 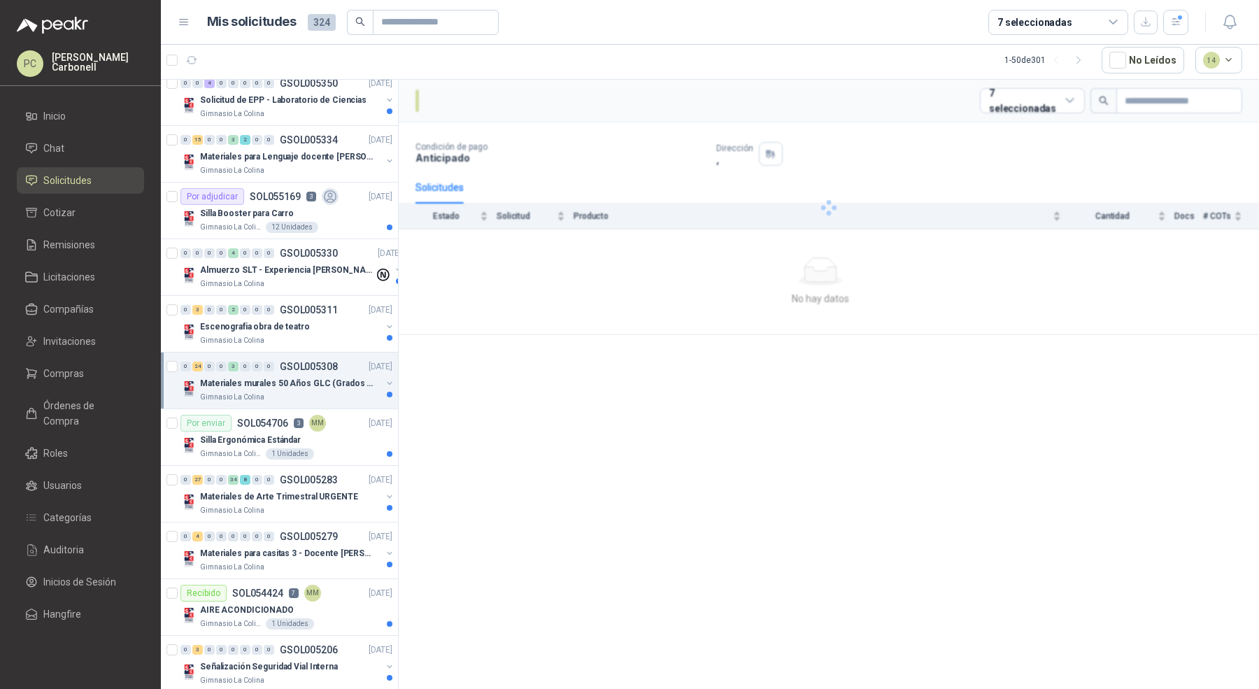 What do you see at coordinates (257, 593) in the screenshot?
I see `p: SOL054424` at bounding box center [257, 593].